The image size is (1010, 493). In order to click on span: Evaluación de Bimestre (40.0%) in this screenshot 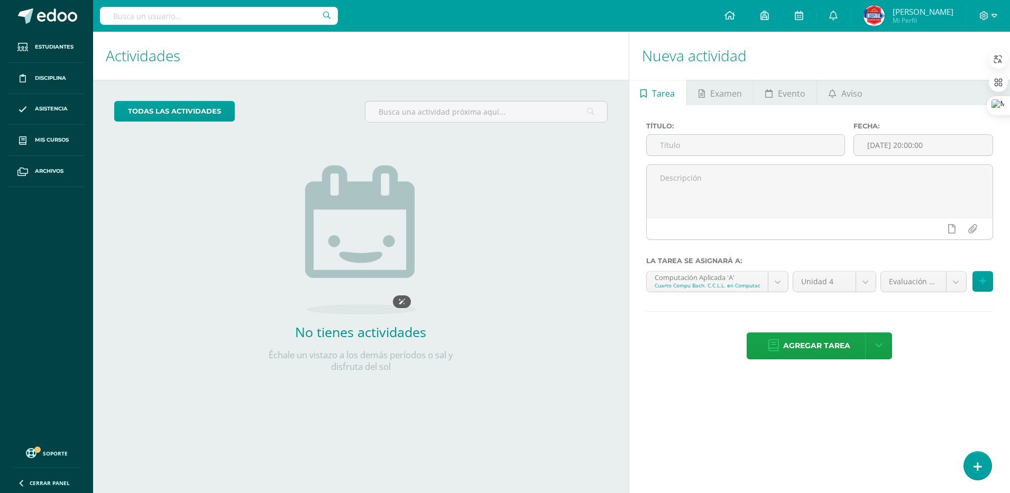, I will do `click(913, 282)`.